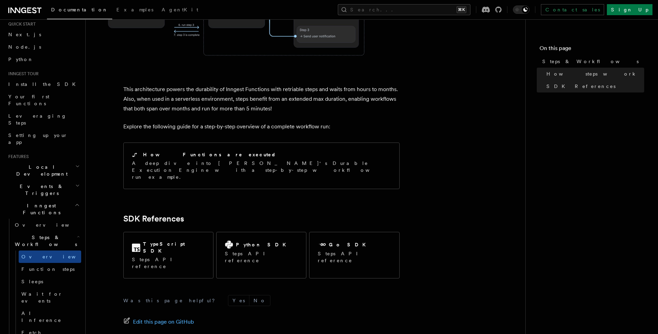 This screenshot has width=658, height=334. Describe the element at coordinates (158, 322) in the screenshot. I see `a: Edit this page on GitHub` at that location.